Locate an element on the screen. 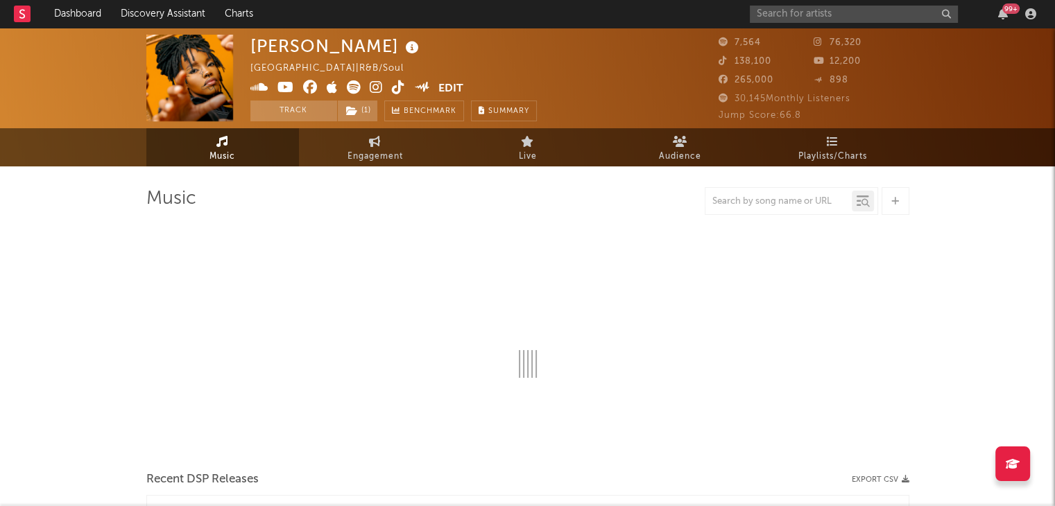 This screenshot has width=1055, height=506. a: Music is located at coordinates (223, 147).